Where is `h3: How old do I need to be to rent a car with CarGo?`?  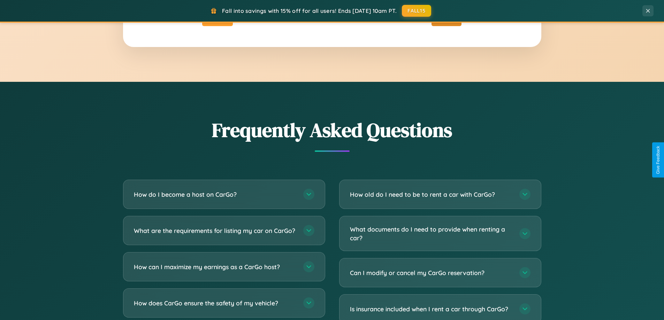 h3: How old do I need to be to rent a car with CarGo? is located at coordinates (431, 194).